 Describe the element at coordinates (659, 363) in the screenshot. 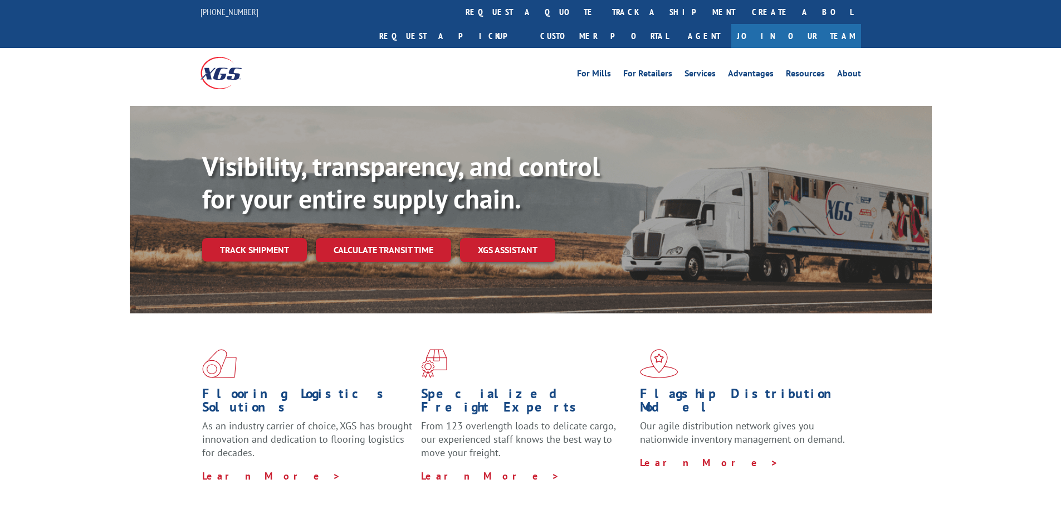

I see `img: xgs-icon-flagship-distribution-model-red` at that location.